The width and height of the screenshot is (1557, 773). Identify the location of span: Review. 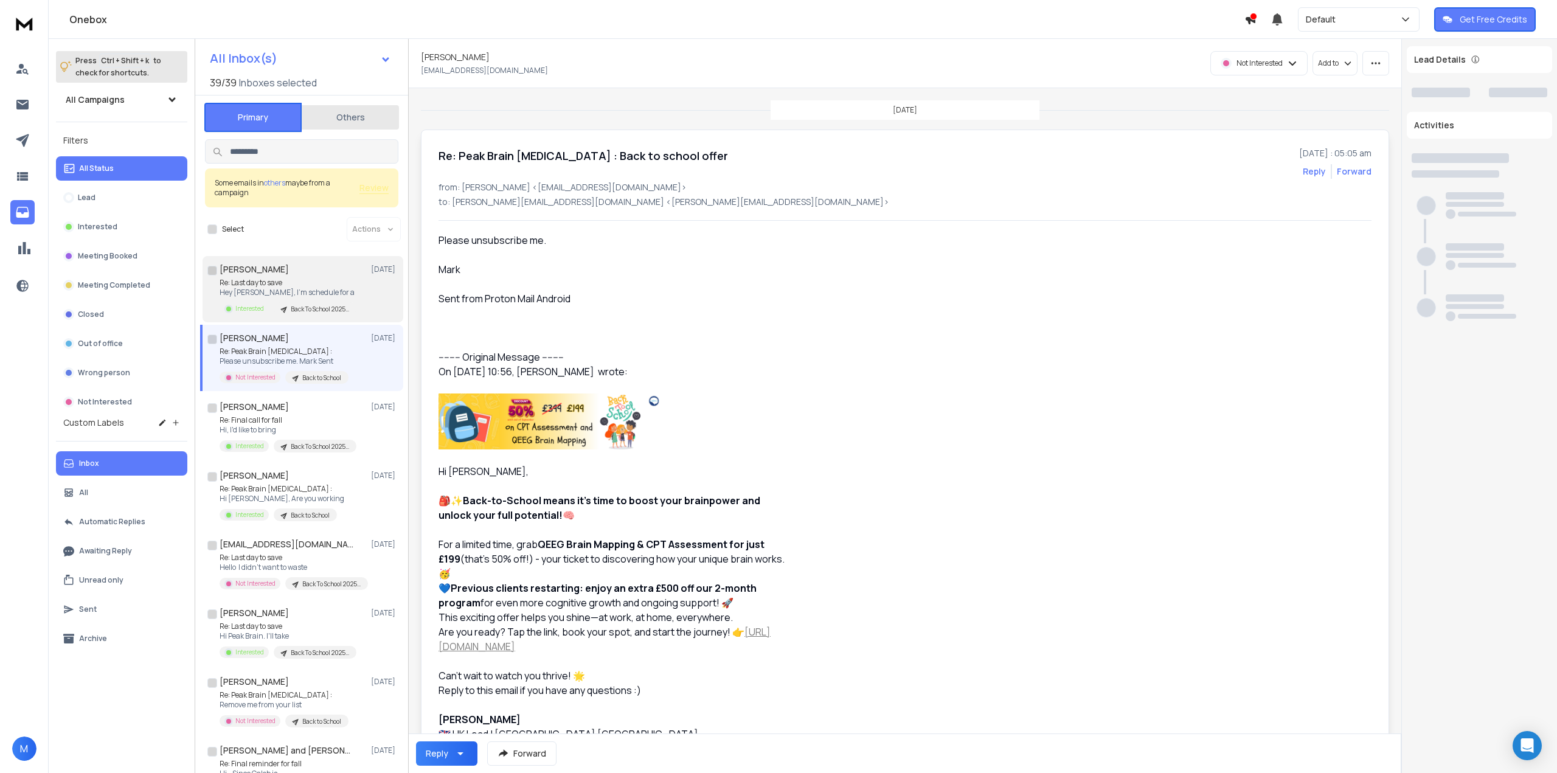
(374, 188).